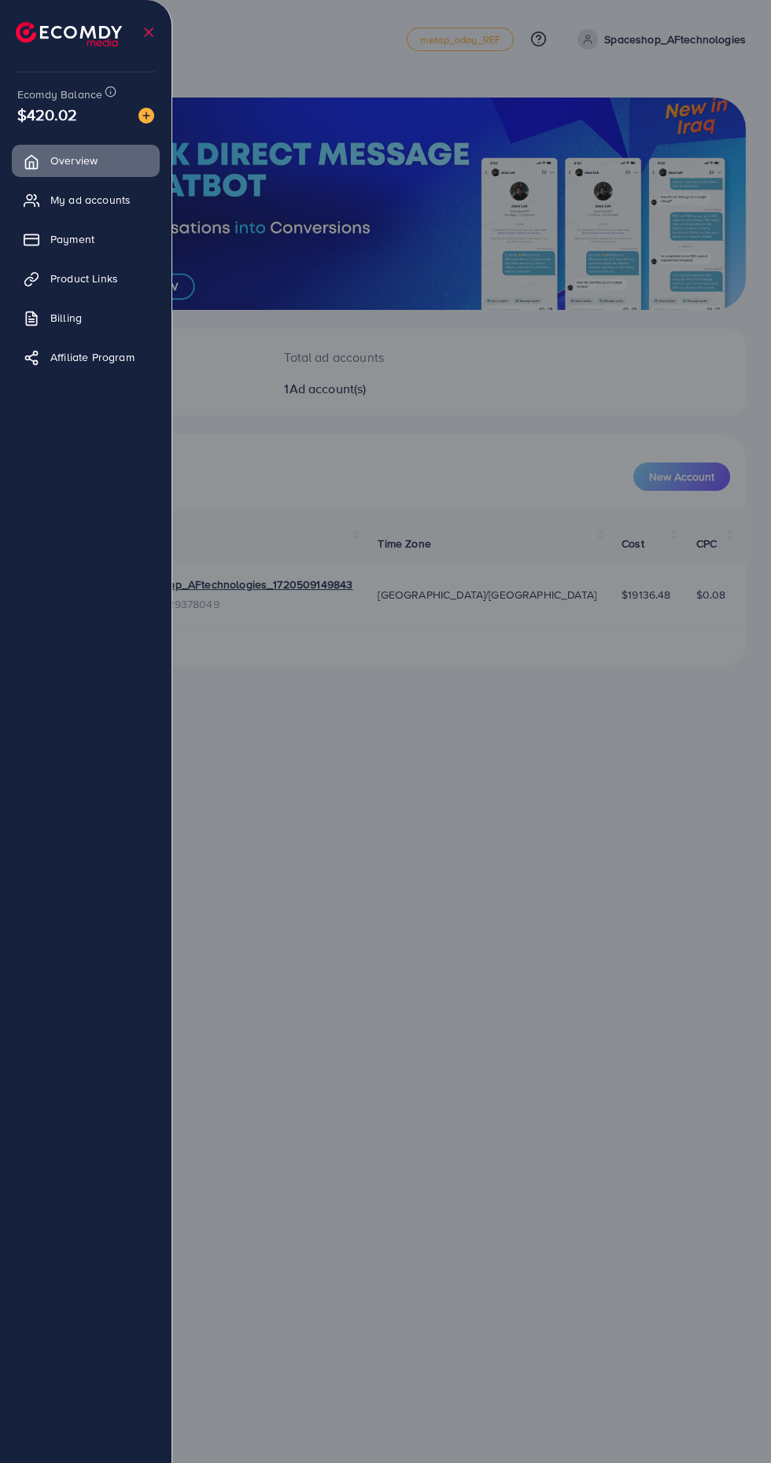  What do you see at coordinates (72, 239) in the screenshot?
I see `span: Payment` at bounding box center [72, 239].